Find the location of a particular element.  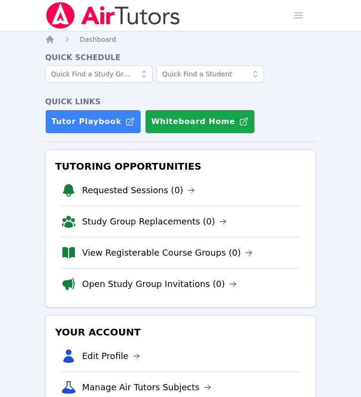

a: Manage Air Tutors Subjects is located at coordinates (146, 387).